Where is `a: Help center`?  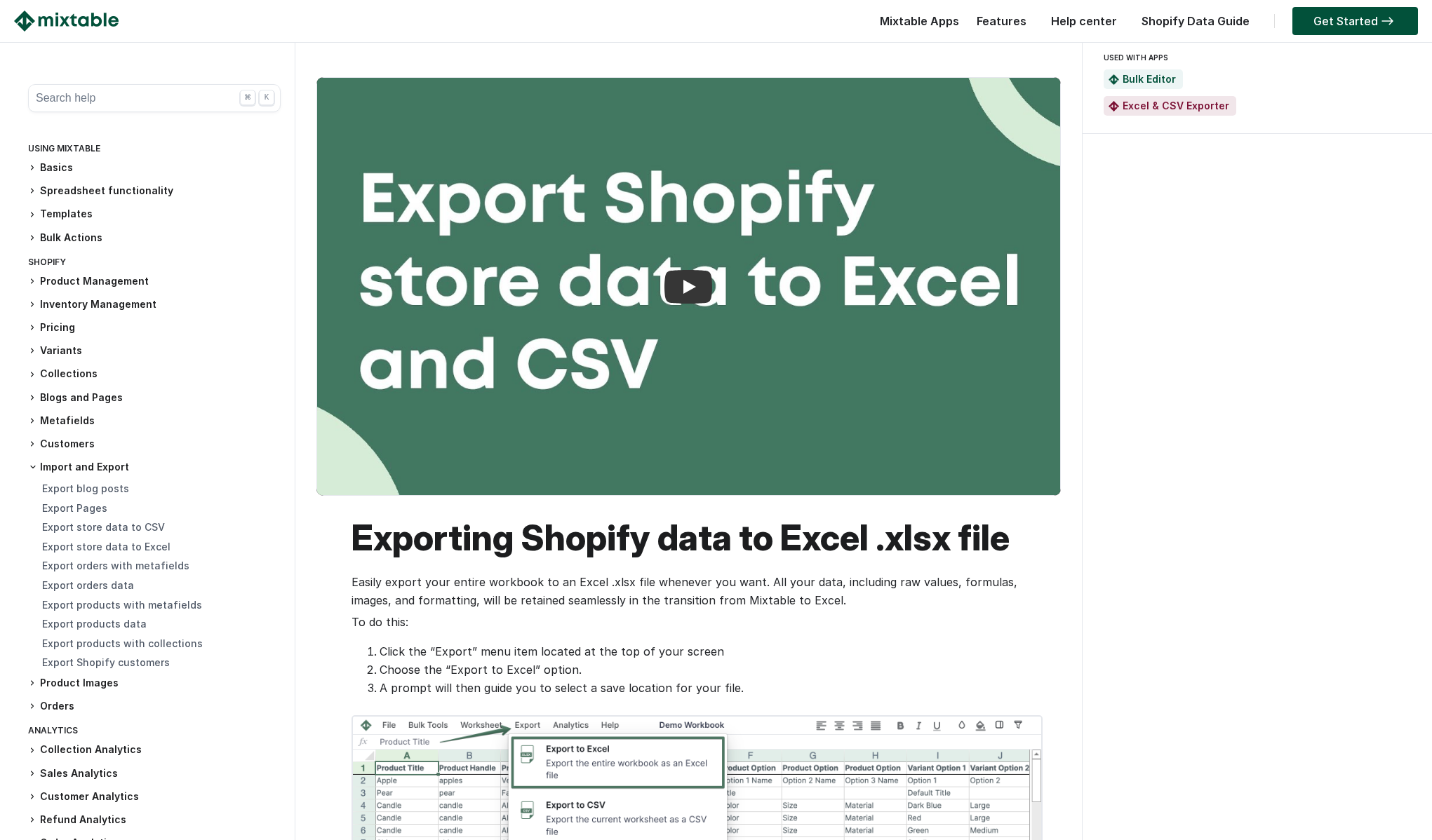 a: Help center is located at coordinates (1084, 21).